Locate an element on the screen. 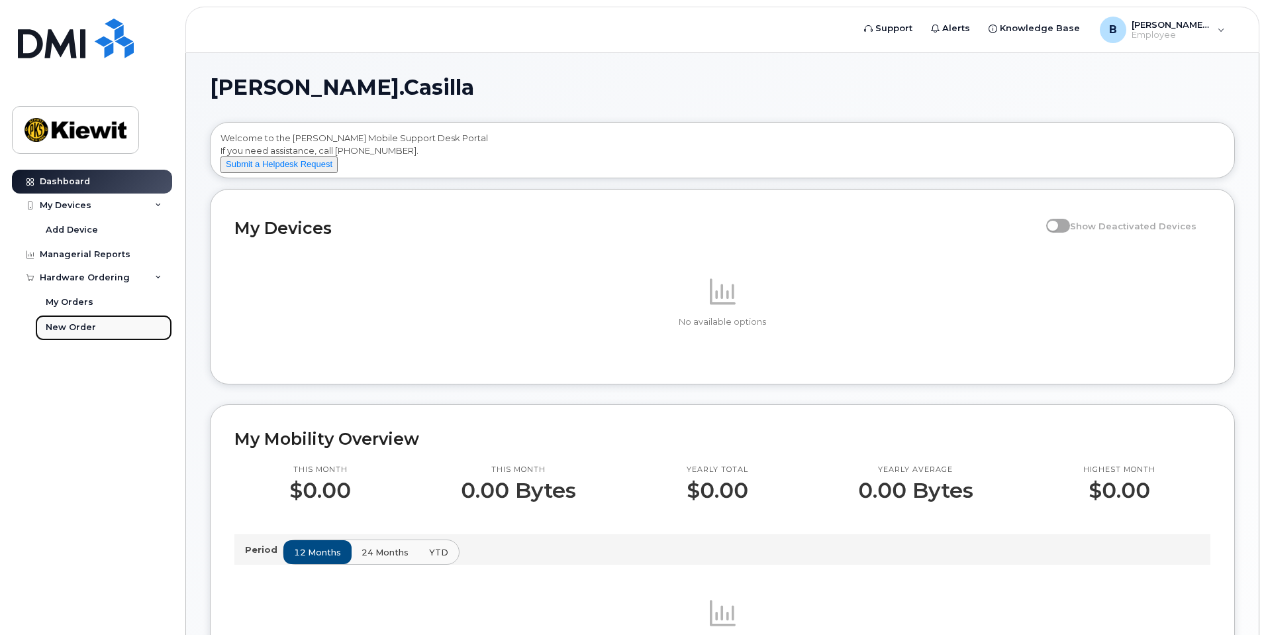 This screenshot has height=635, width=1266. p: No available options is located at coordinates (723, 322).